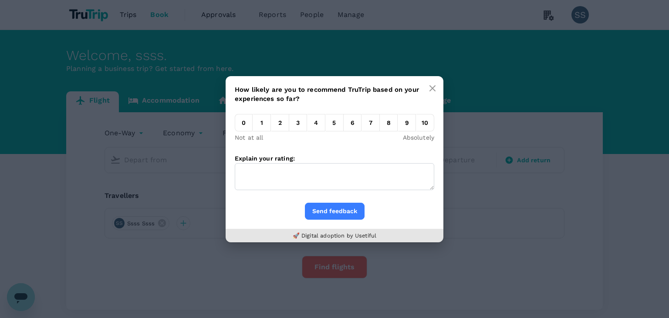 The height and width of the screenshot is (318, 669). I want to click on p: Absolutely, so click(419, 138).